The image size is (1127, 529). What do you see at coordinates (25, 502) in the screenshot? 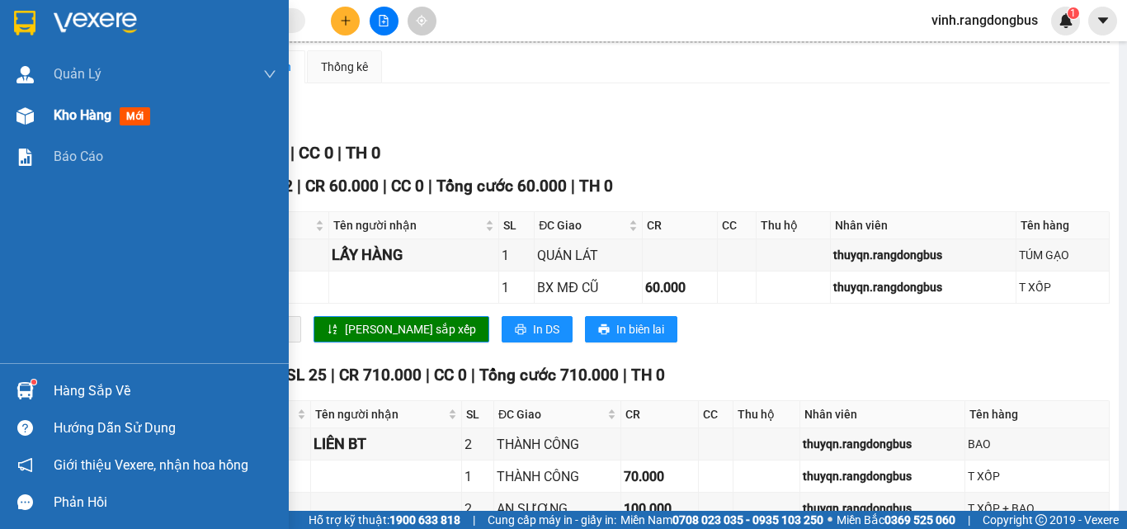
I see `span: message` at bounding box center [25, 502].